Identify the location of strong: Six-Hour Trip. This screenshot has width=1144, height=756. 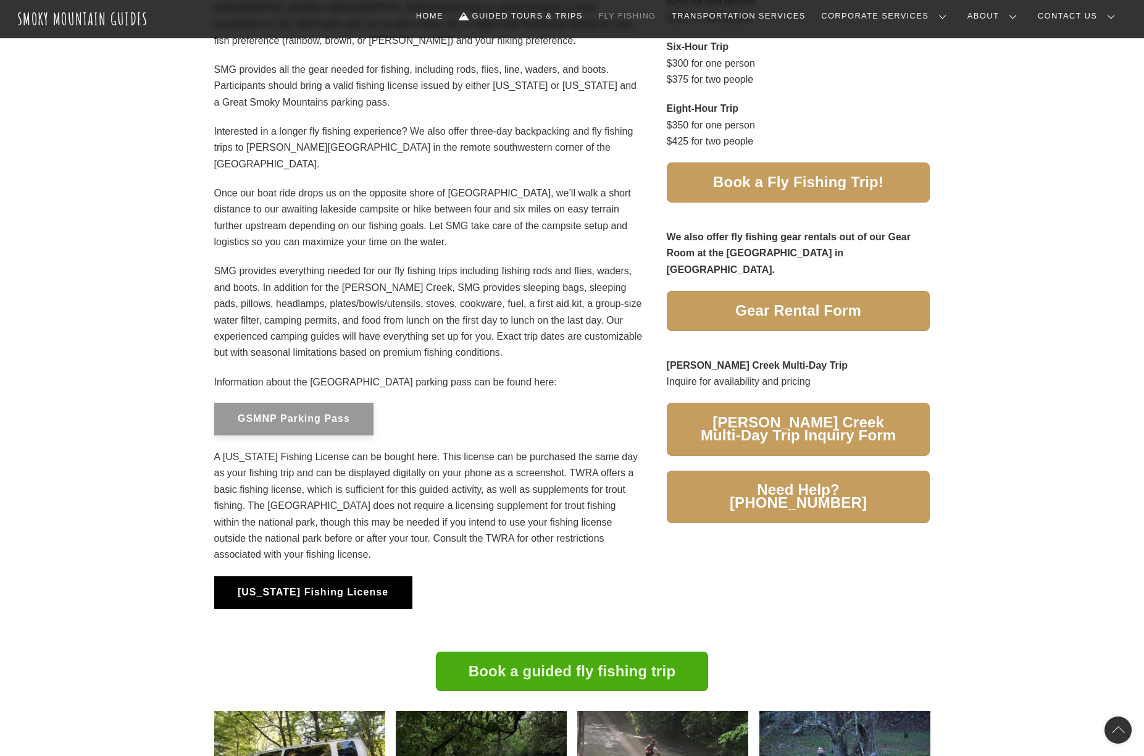
(698, 46).